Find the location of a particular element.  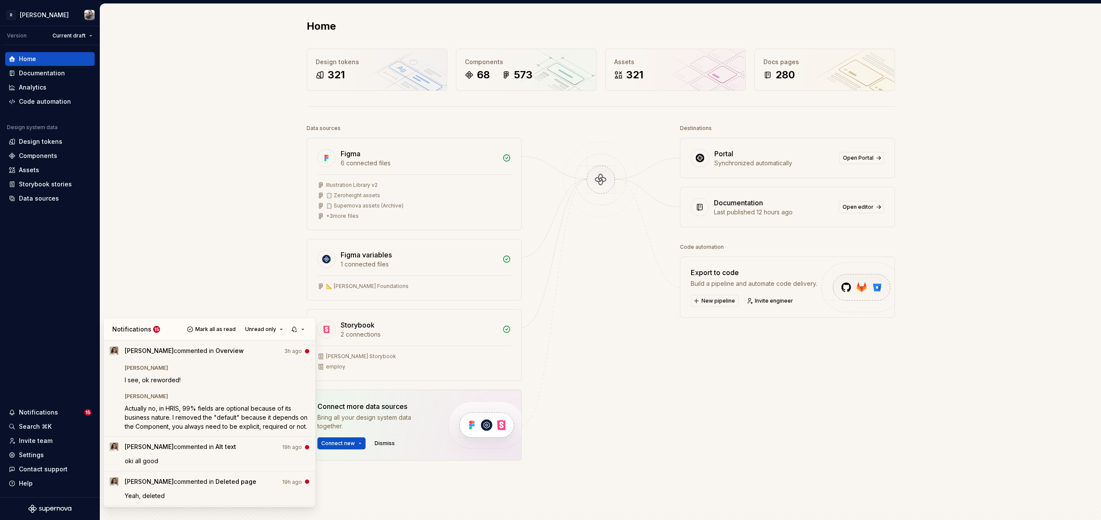

button: Unread only is located at coordinates (264, 329).